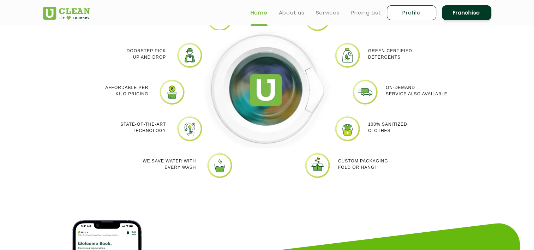  What do you see at coordinates (412, 13) in the screenshot?
I see `a: Profile` at bounding box center [412, 13].